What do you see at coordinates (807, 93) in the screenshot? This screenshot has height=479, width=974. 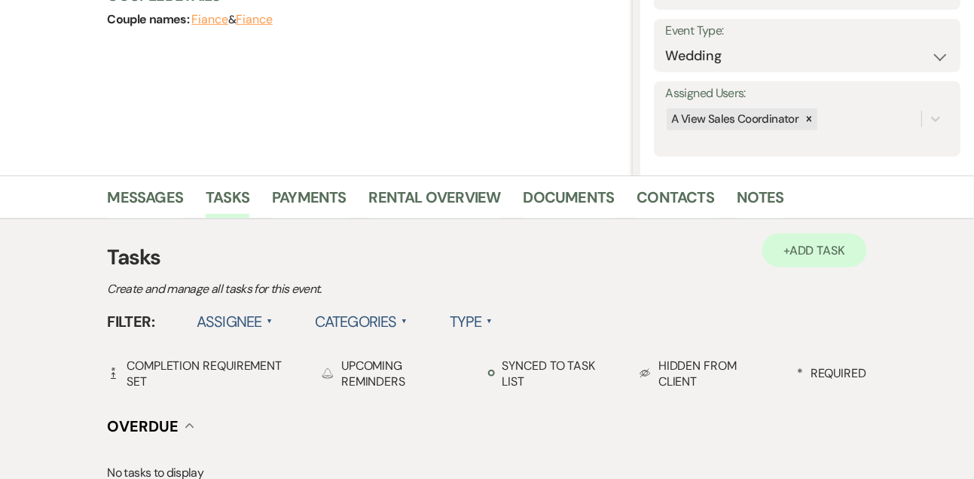 I see `label: Assigned Users:` at bounding box center [807, 93].